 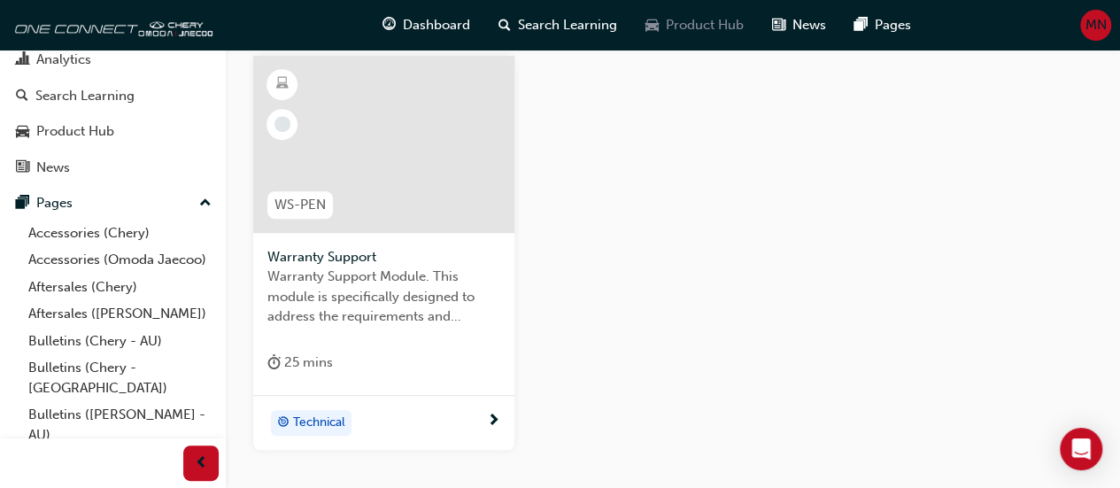 I want to click on div: Open Intercom Messenger, so click(x=1081, y=449).